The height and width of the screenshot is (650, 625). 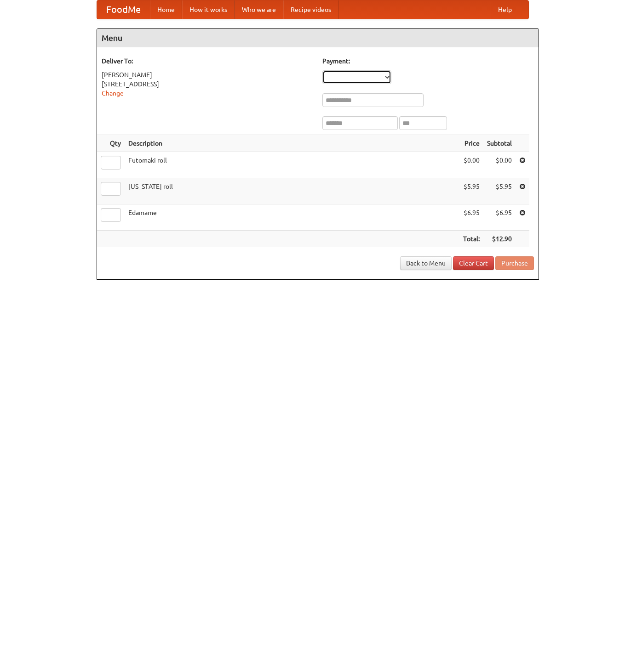 I want to click on td: Futomaki roll, so click(x=292, y=165).